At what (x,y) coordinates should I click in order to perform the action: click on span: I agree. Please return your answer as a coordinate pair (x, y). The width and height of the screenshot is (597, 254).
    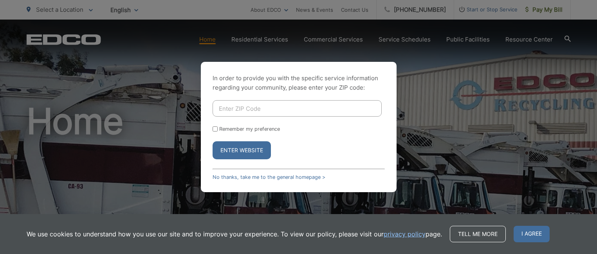
    Looking at the image, I should click on (532, 234).